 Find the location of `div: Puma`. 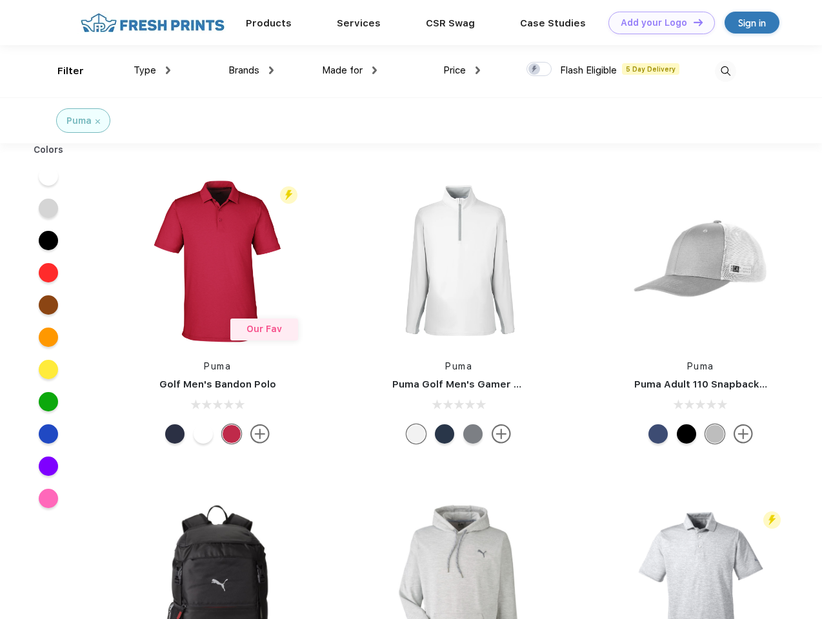

div: Puma is located at coordinates (79, 121).